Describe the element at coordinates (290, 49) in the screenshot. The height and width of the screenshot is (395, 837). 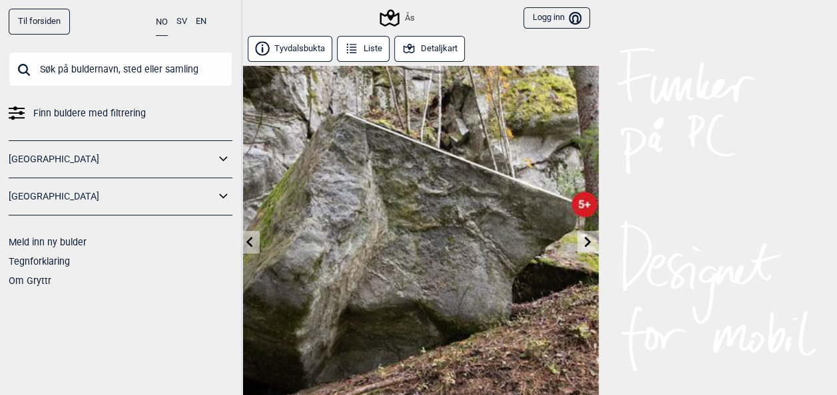
I see `button: Tyvdalsbukta` at that location.